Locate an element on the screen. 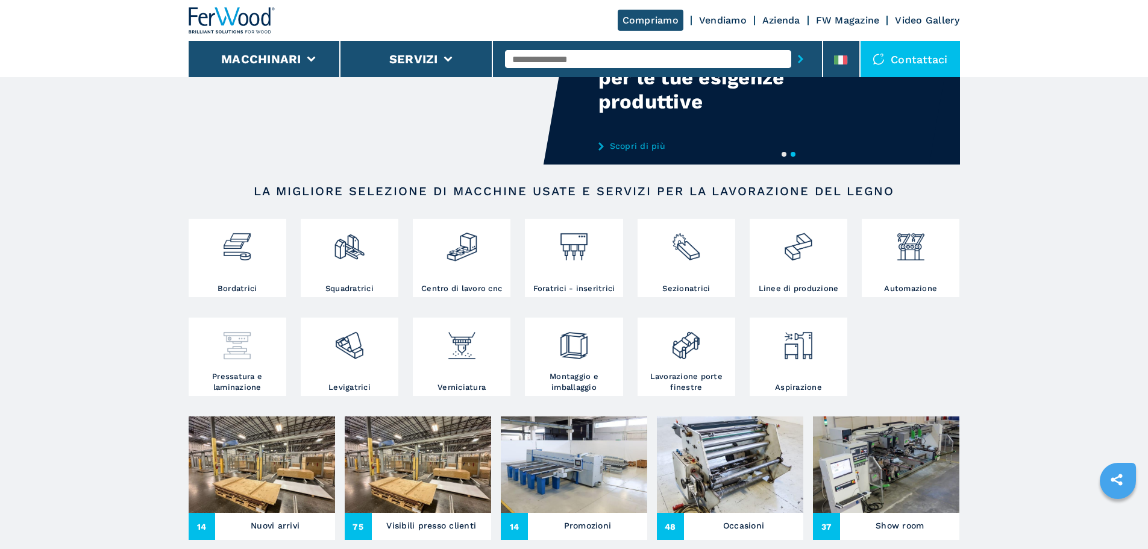 Image resolution: width=1148 pixels, height=549 pixels. h3: Promozioni is located at coordinates (587, 525).